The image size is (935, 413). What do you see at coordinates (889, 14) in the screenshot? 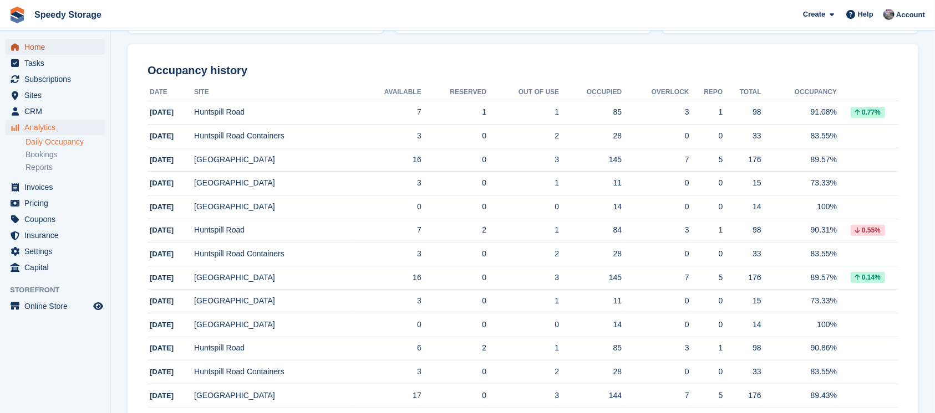
I see `img: Dan Jackson` at bounding box center [889, 14].